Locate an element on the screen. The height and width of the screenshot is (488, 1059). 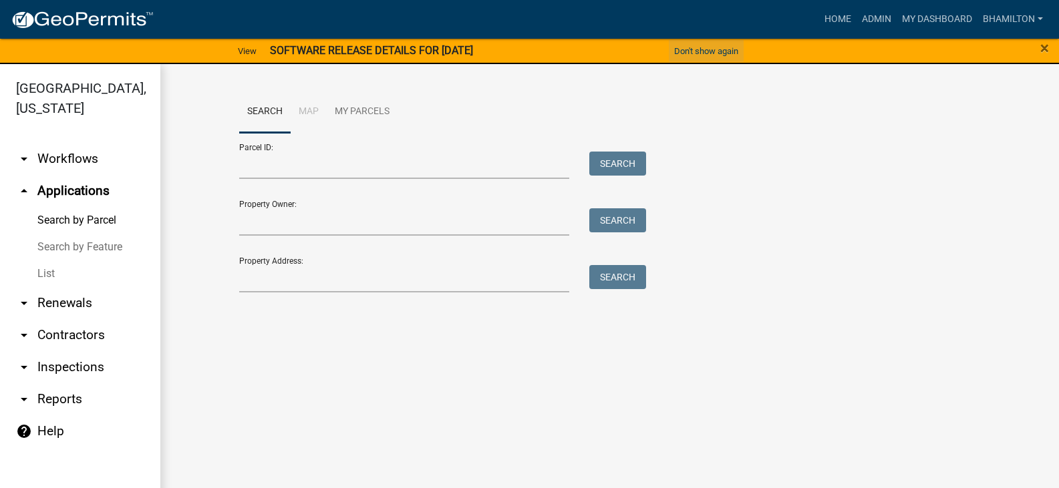
a: Home is located at coordinates (837, 19).